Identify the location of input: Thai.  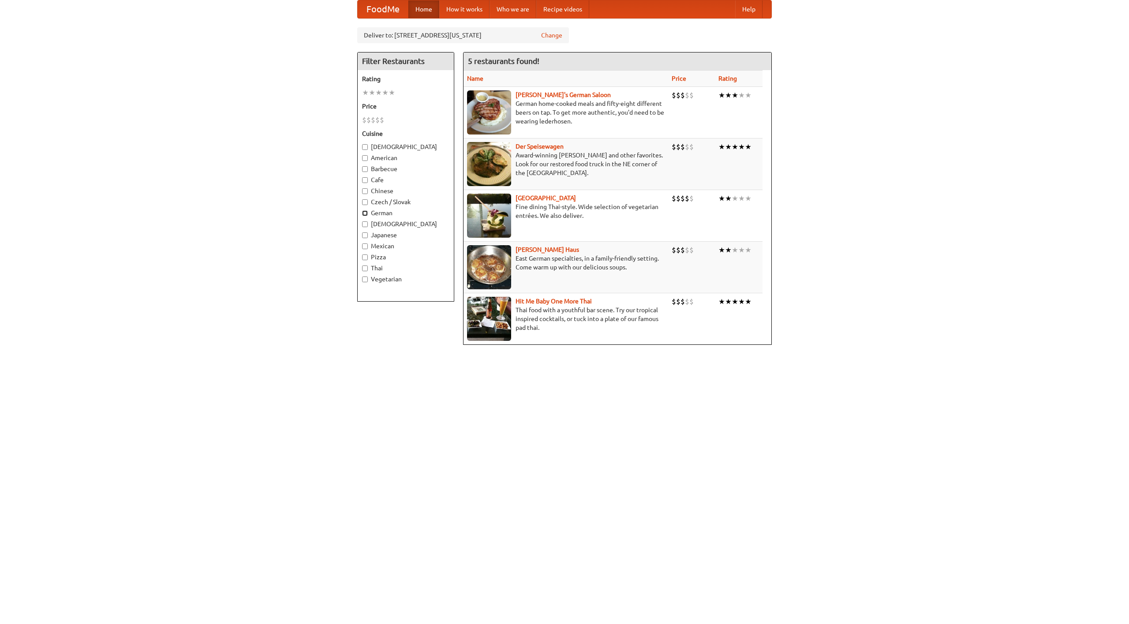
(365, 268).